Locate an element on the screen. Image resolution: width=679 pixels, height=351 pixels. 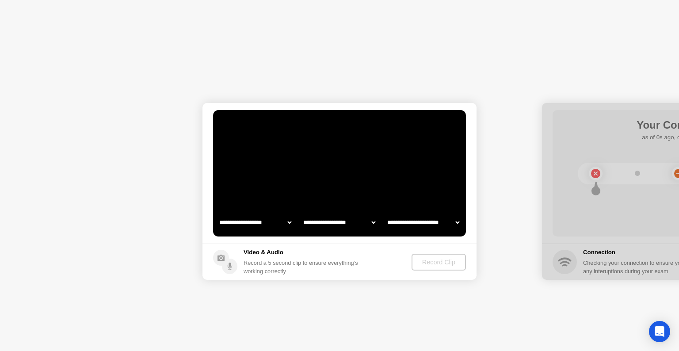
h5: Video & Audio is located at coordinates (302, 252).